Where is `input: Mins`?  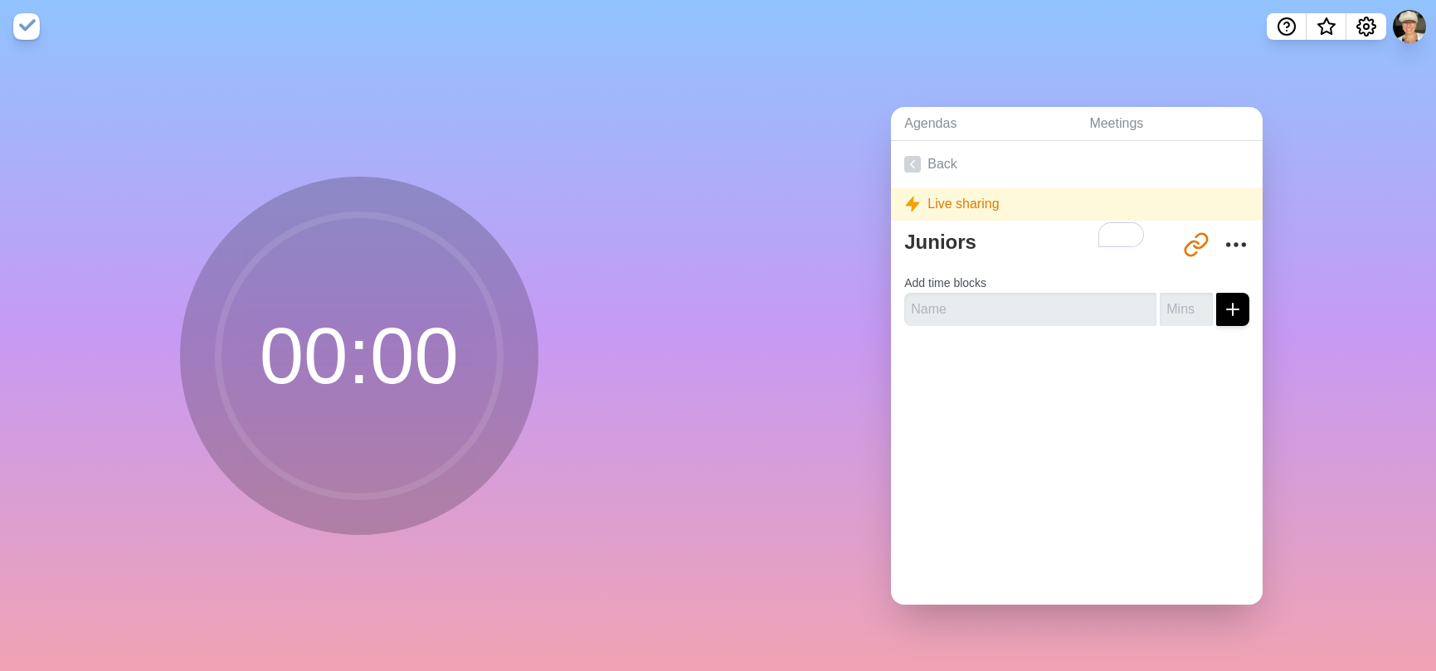
input: Mins is located at coordinates (1186, 309).